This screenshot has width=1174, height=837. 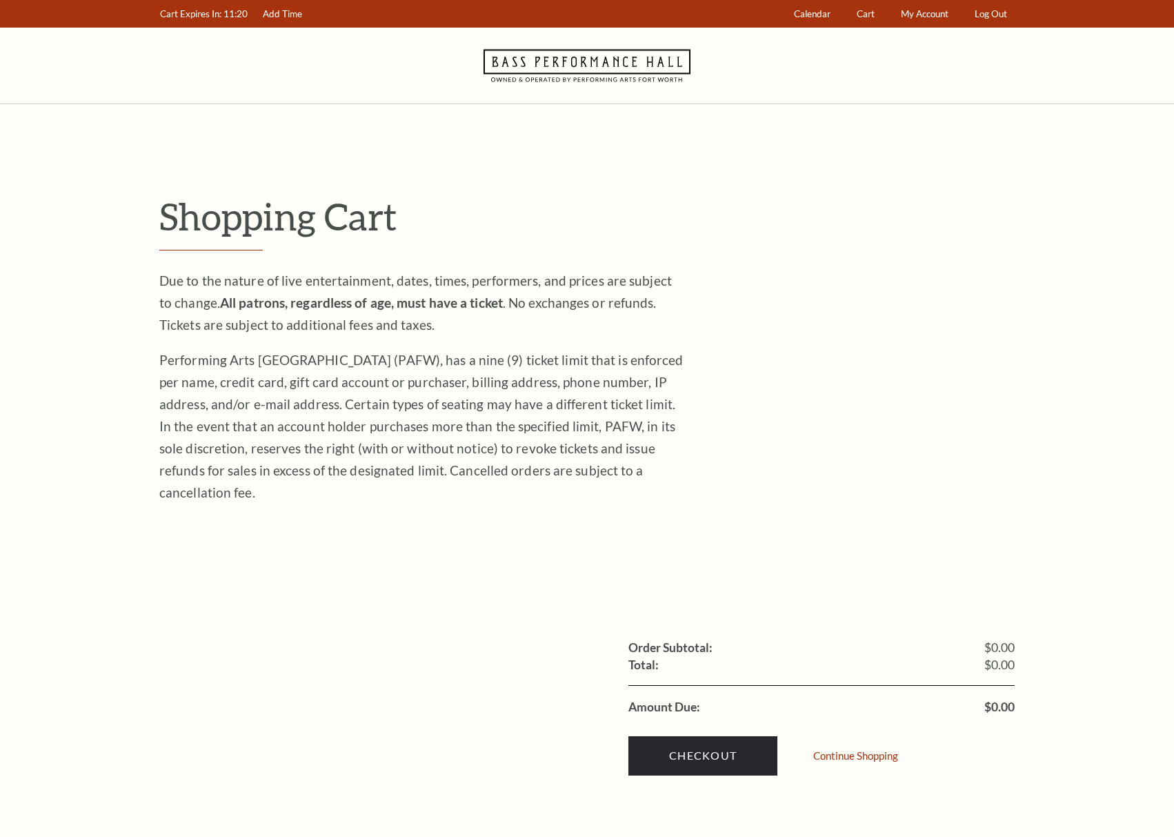 I want to click on span: Cart, so click(x=866, y=14).